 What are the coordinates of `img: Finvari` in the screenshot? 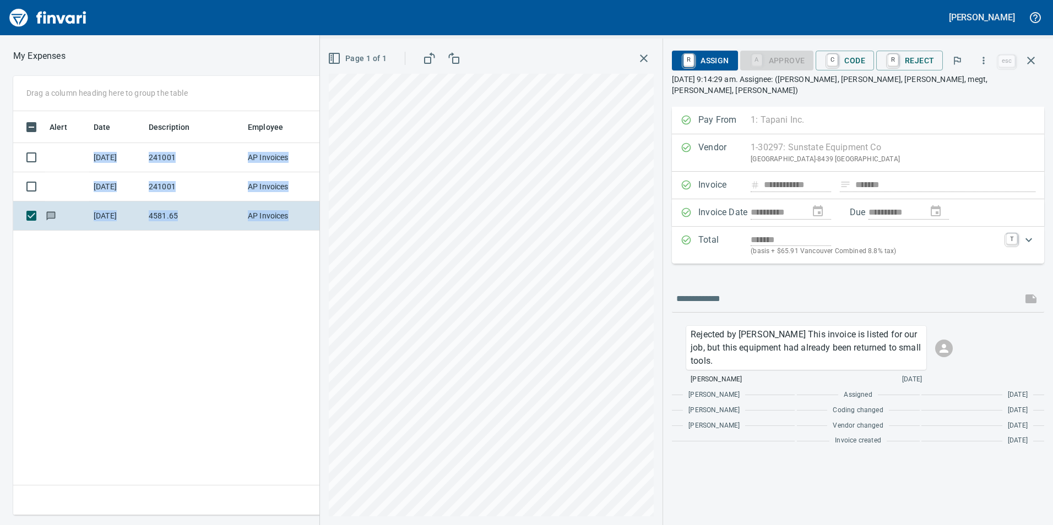 It's located at (48, 18).